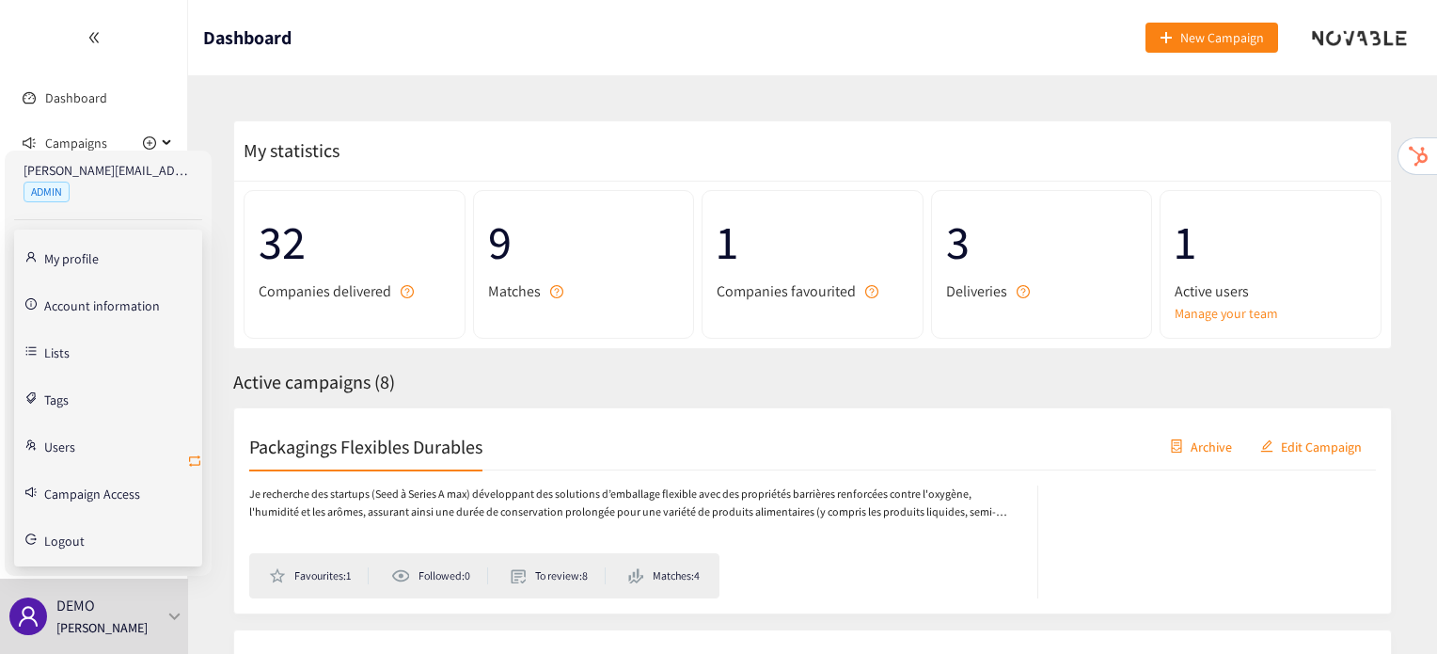 Image resolution: width=1437 pixels, height=654 pixels. Describe the element at coordinates (1176, 447) in the screenshot. I see `span: container` at that location.